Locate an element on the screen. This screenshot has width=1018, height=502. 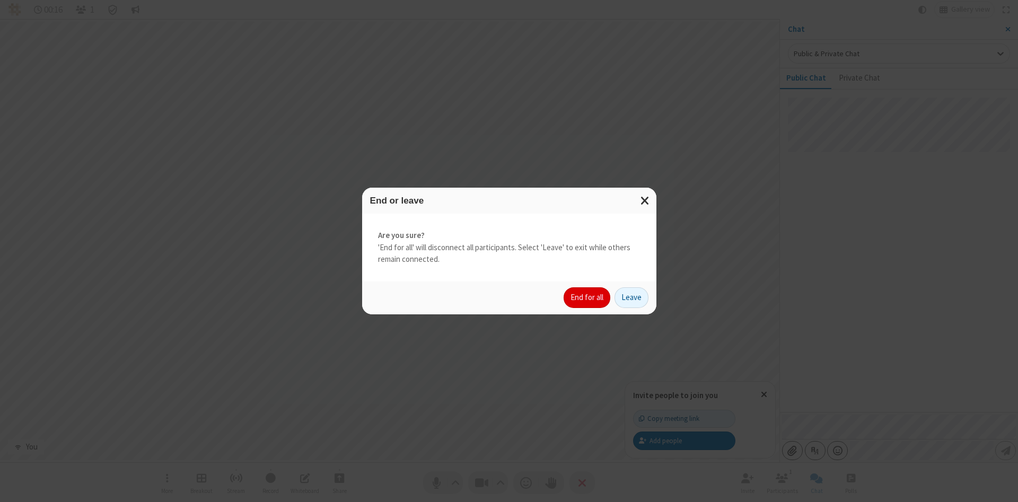
button: End for all is located at coordinates (587, 298).